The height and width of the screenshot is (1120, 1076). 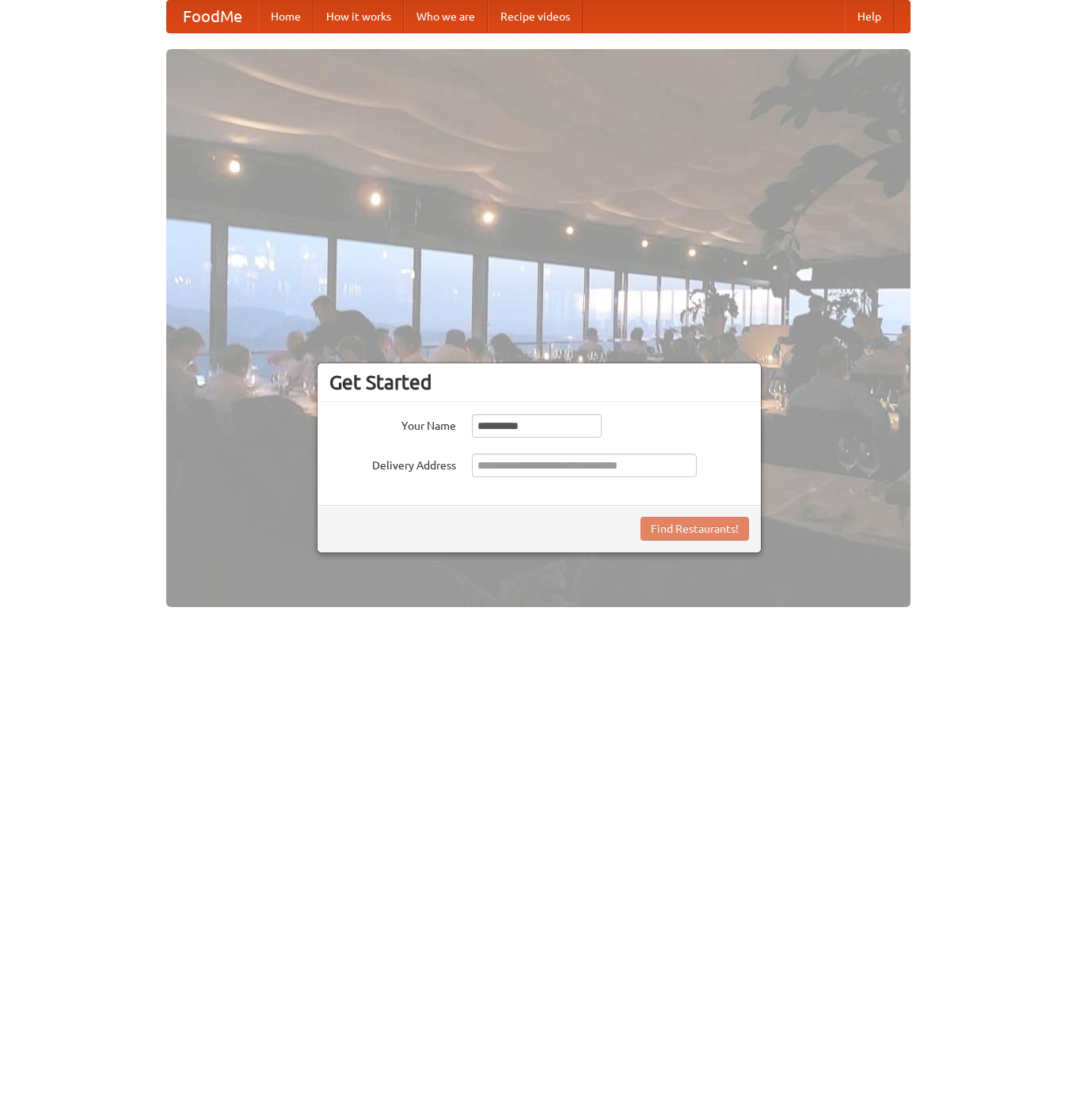 What do you see at coordinates (539, 383) in the screenshot?
I see `h3: Get Started` at bounding box center [539, 383].